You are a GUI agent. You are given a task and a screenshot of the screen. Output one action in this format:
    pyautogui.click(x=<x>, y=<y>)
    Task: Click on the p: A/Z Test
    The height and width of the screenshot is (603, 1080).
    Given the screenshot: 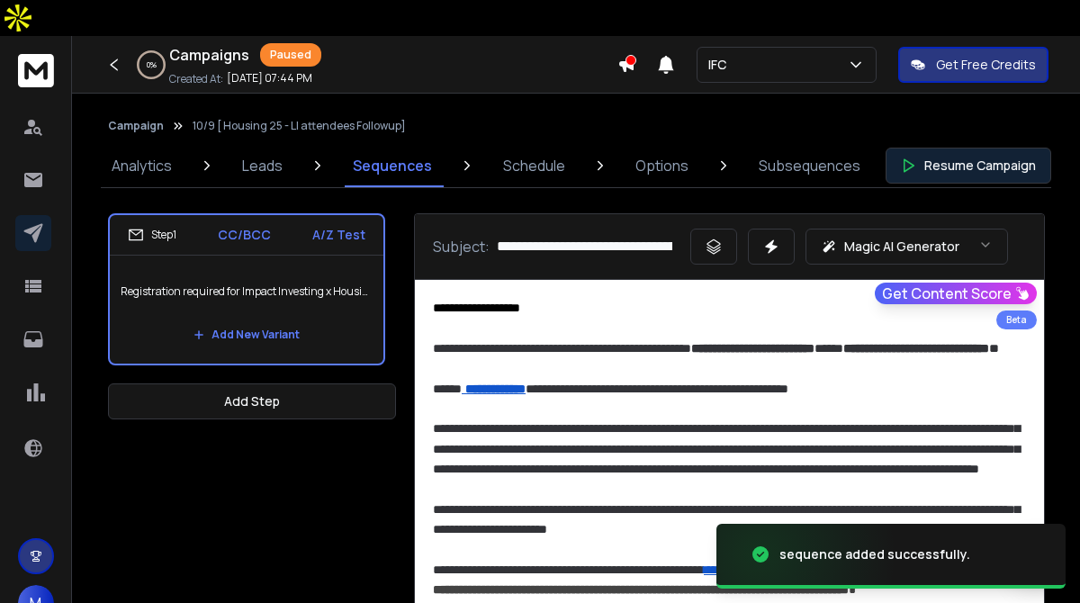 What is the action you would take?
    pyautogui.click(x=339, y=235)
    